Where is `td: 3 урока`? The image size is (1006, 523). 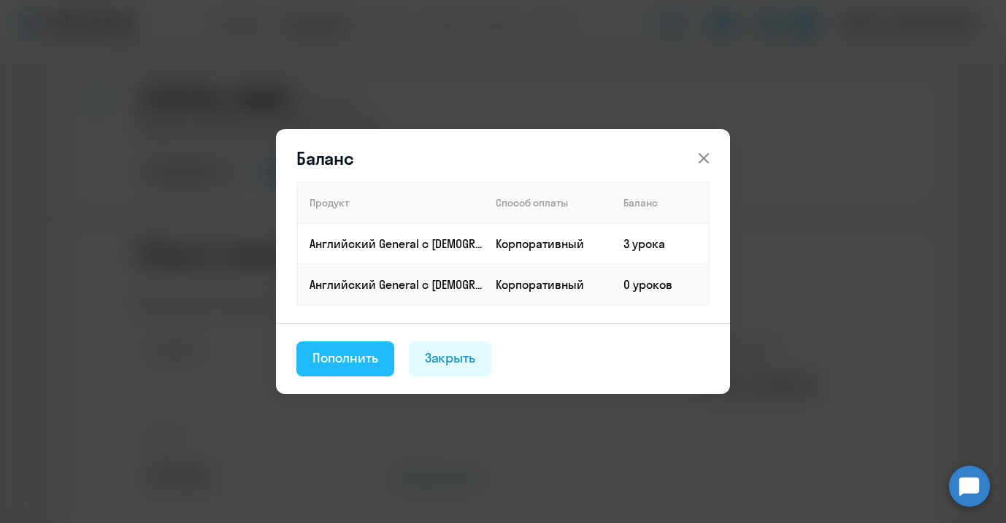 td: 3 урока is located at coordinates (660, 244).